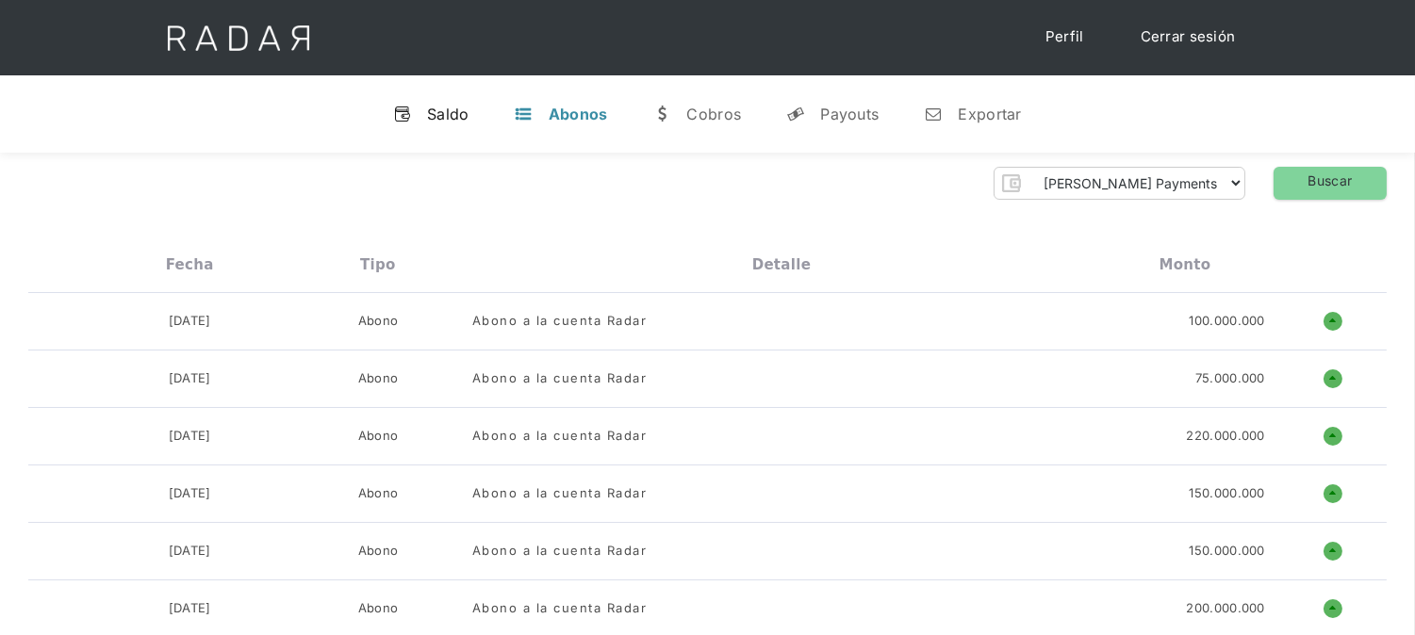 This screenshot has height=635, width=1415. What do you see at coordinates (578, 114) in the screenshot?
I see `div: Abonos` at bounding box center [578, 114].